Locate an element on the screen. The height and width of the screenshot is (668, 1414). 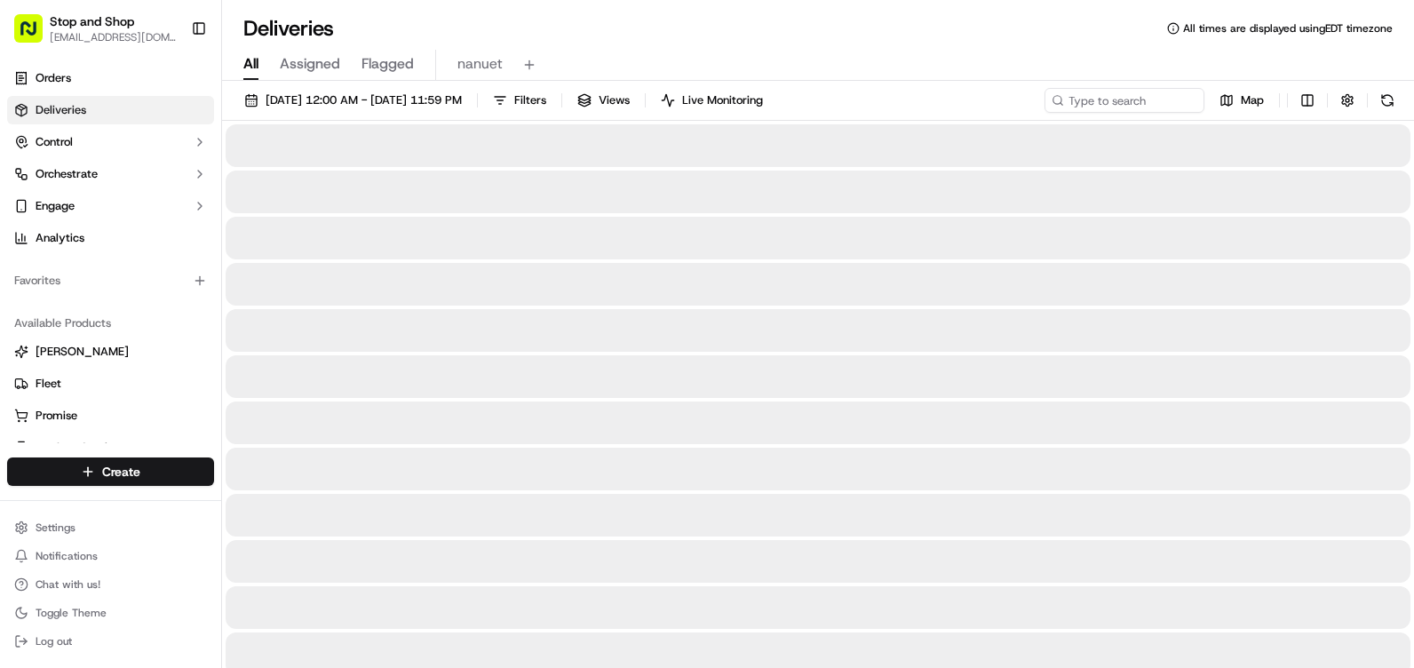
span: Orders is located at coordinates (53, 78).